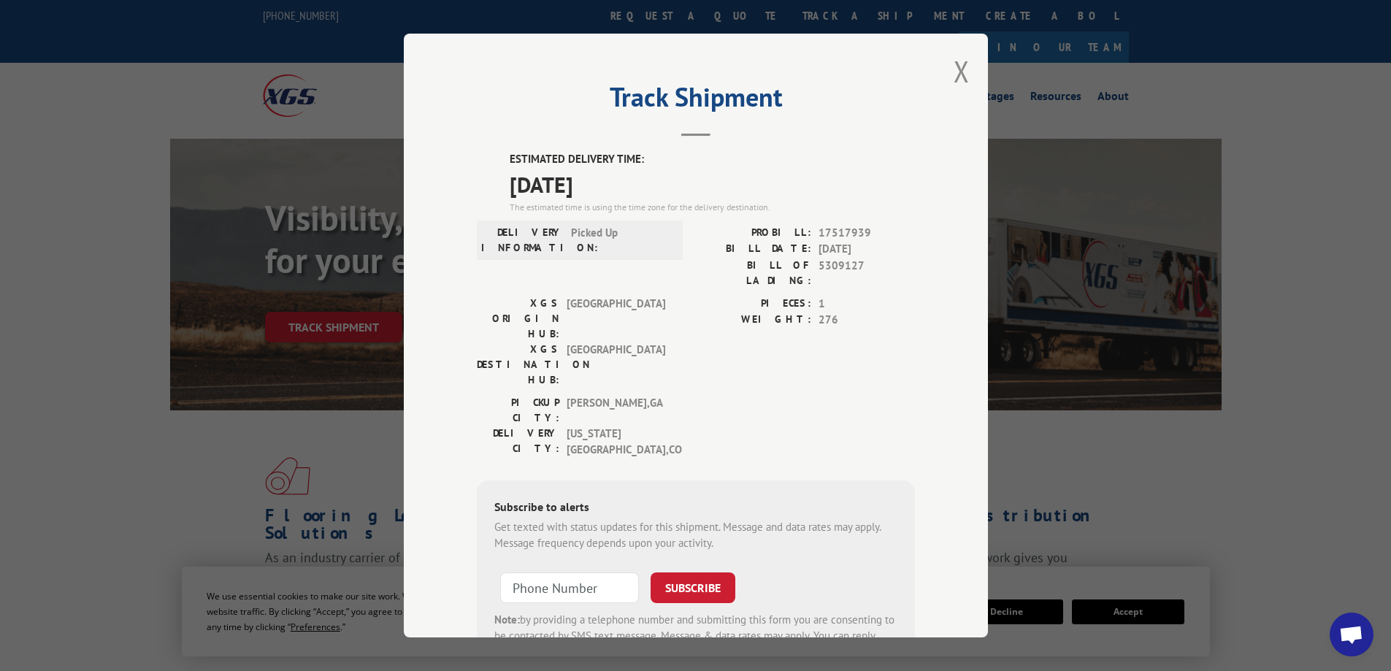  What do you see at coordinates (518, 318) in the screenshot?
I see `label: XGS ORIGIN HUB:` at bounding box center [518, 318].